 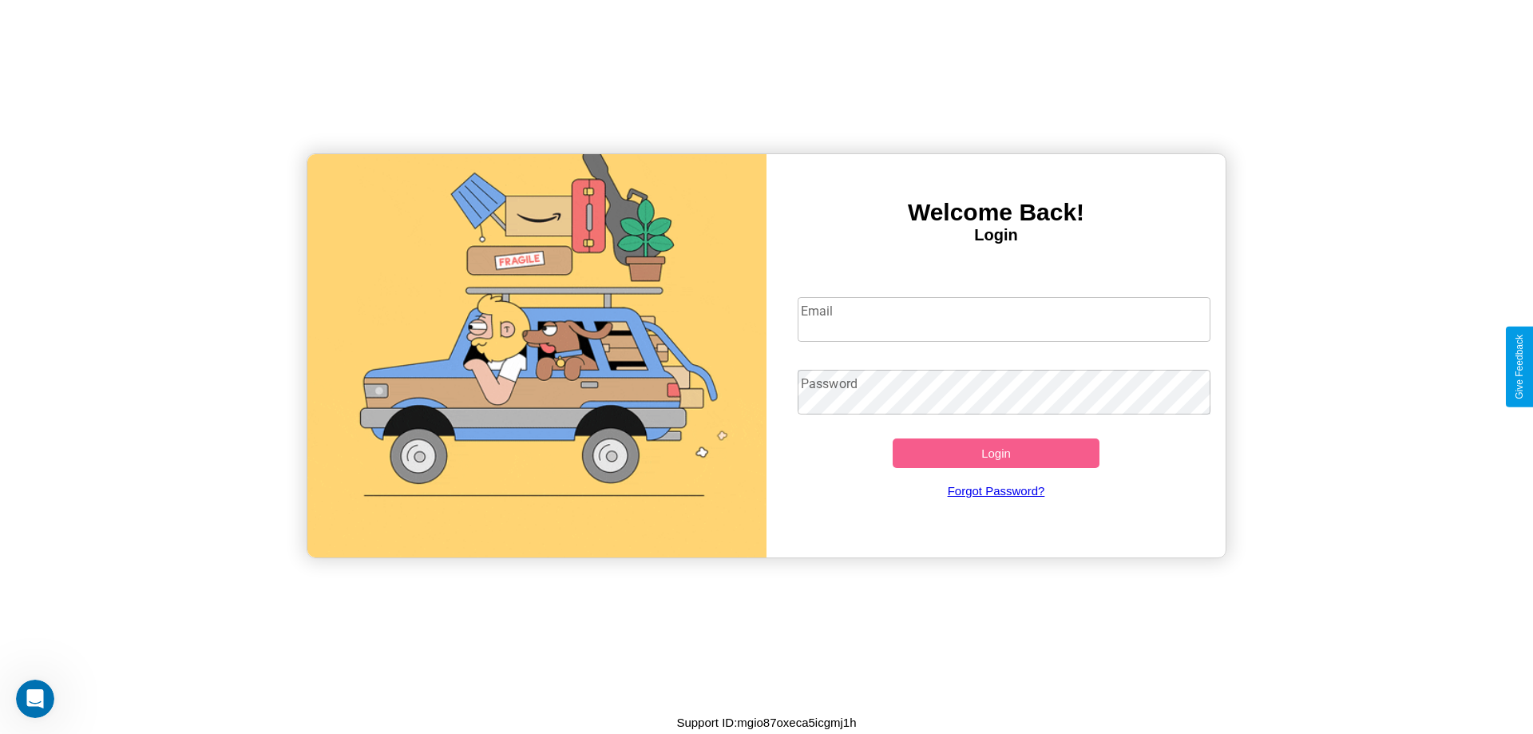 What do you see at coordinates (1519, 366) in the screenshot?
I see `div: Give Feedback` at bounding box center [1519, 366].